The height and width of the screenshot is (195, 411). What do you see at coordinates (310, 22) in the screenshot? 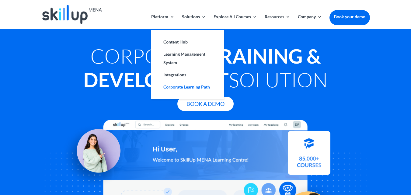
I see `a: Company` at bounding box center [310, 22].